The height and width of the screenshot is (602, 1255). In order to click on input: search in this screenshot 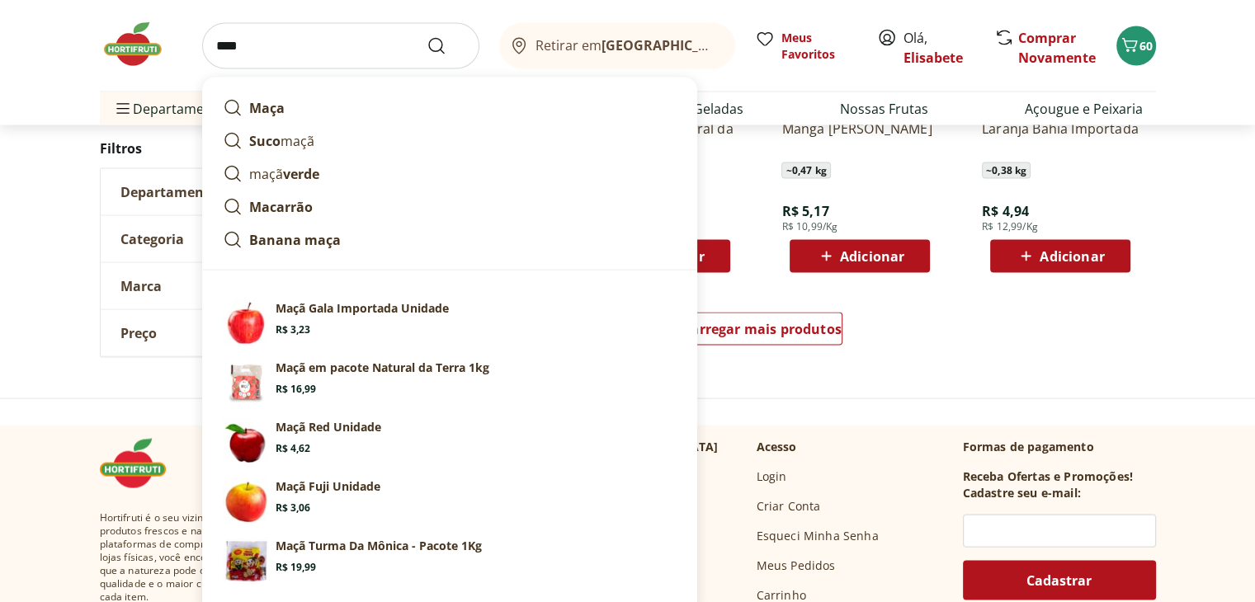, I will do `click(341, 46)`.